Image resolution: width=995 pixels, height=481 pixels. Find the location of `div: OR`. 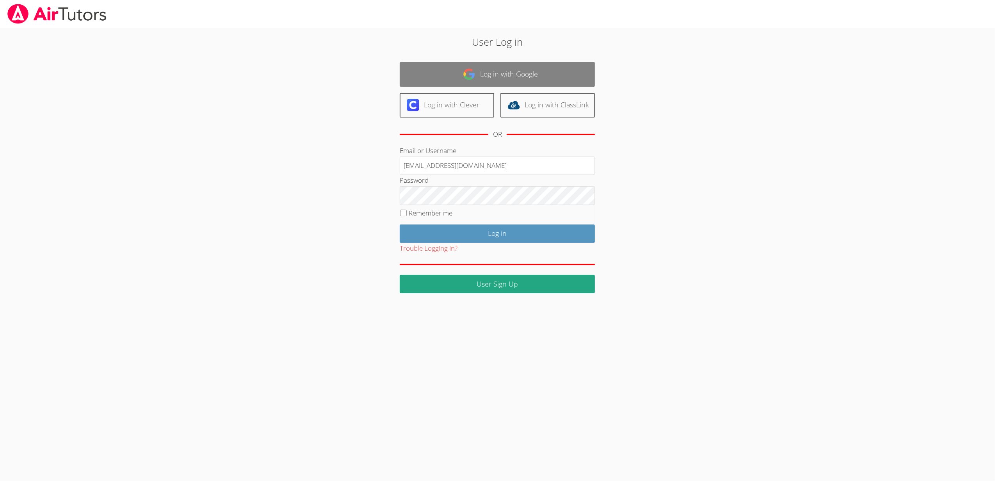

div: OR is located at coordinates (497, 134).